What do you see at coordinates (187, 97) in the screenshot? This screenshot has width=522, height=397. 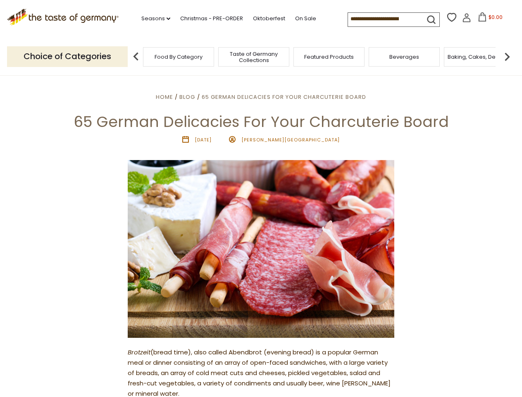 I see `a: Blog` at bounding box center [187, 97].